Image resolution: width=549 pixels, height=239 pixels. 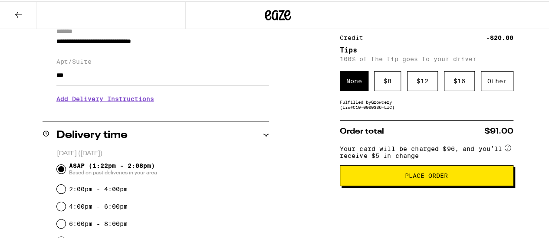 What do you see at coordinates (163, 111) in the screenshot?
I see `p: We'll contact you at when we arrive` at bounding box center [163, 111].